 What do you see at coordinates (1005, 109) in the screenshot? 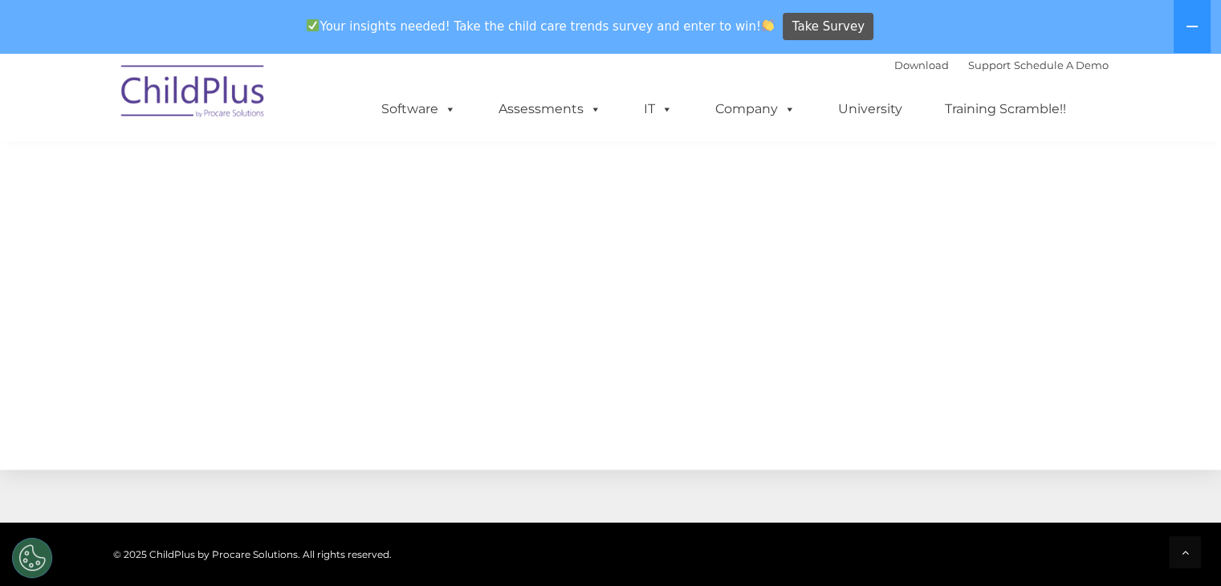
I see `a: Training Scramble!!` at bounding box center [1005, 109].